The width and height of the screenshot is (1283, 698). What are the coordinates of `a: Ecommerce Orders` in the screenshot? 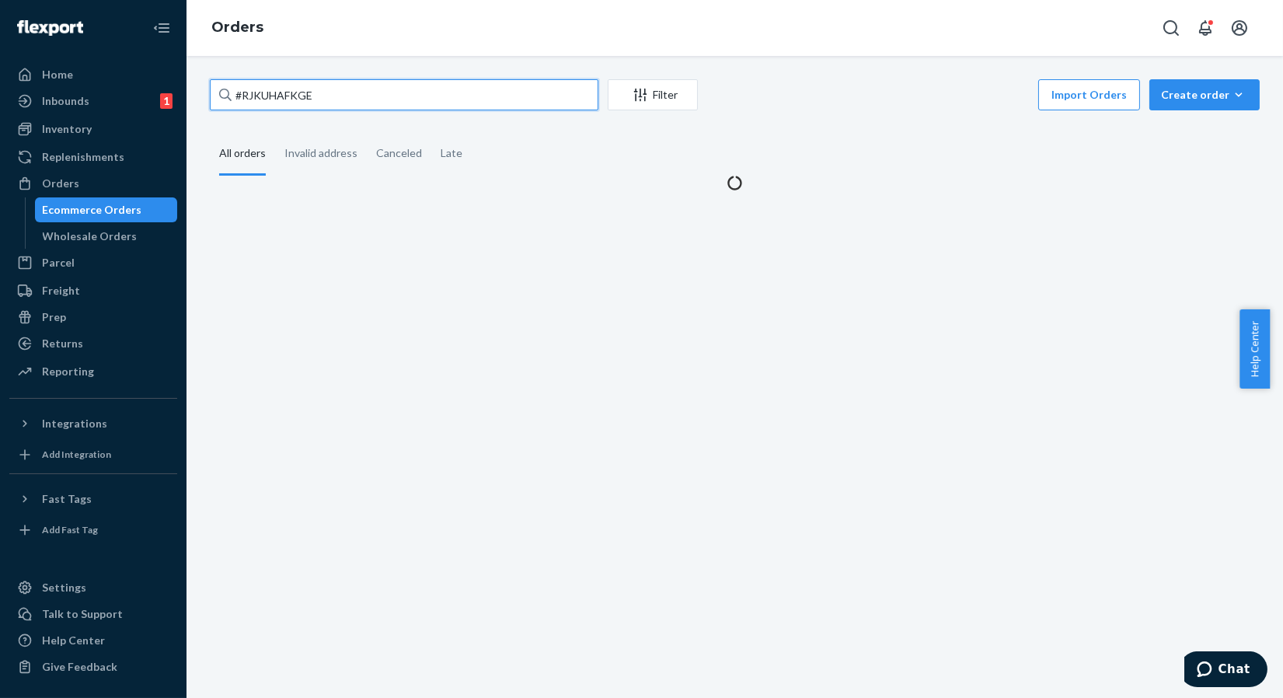 It's located at (106, 210).